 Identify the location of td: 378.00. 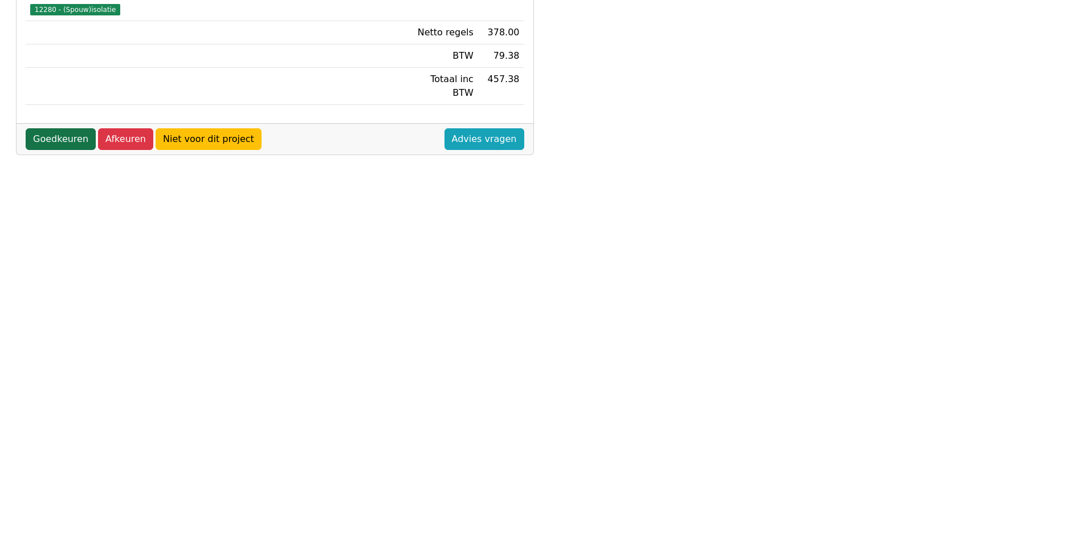
(501, 32).